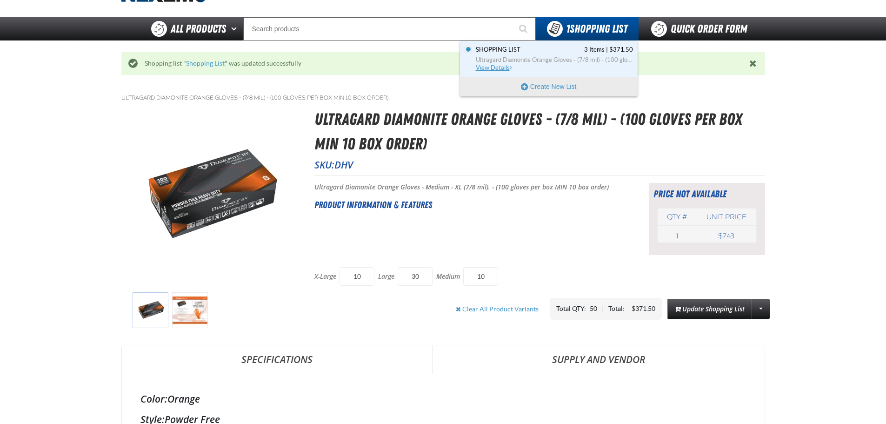 This screenshot has height=424, width=886. I want to click on button: Create New List. Opens a popup, so click(549, 86).